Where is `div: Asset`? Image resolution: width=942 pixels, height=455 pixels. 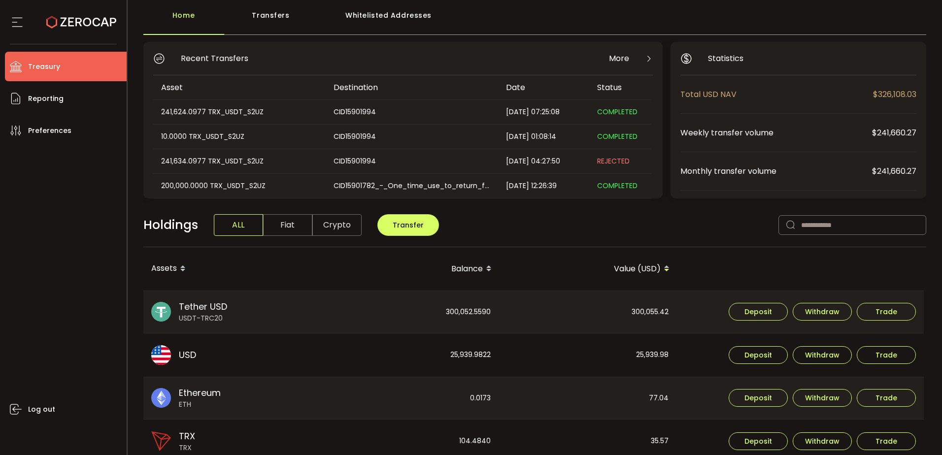 div: Asset is located at coordinates (239, 87).